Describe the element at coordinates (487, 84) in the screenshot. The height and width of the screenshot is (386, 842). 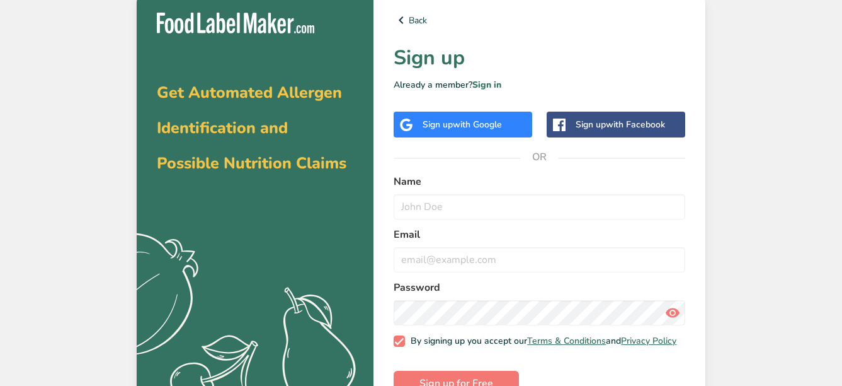
I see `a: Sign in` at that location.